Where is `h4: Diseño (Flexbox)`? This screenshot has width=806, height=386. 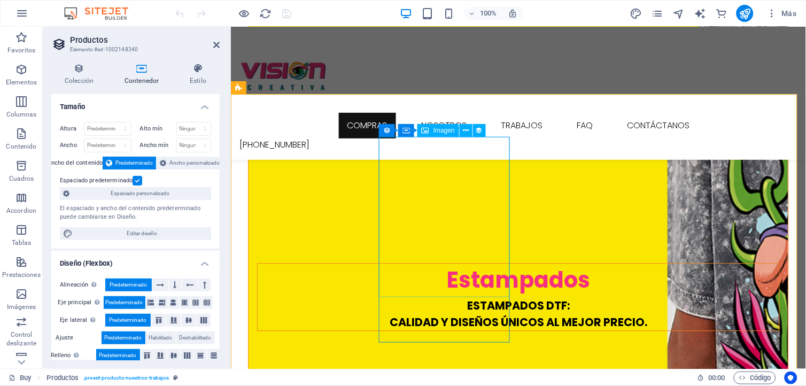 h4: Diseño (Flexbox) is located at coordinates (135, 260).